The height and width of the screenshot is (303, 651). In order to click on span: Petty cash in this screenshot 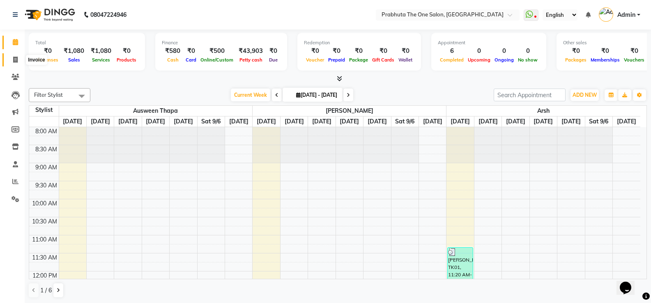, I will do `click(251, 60)`.